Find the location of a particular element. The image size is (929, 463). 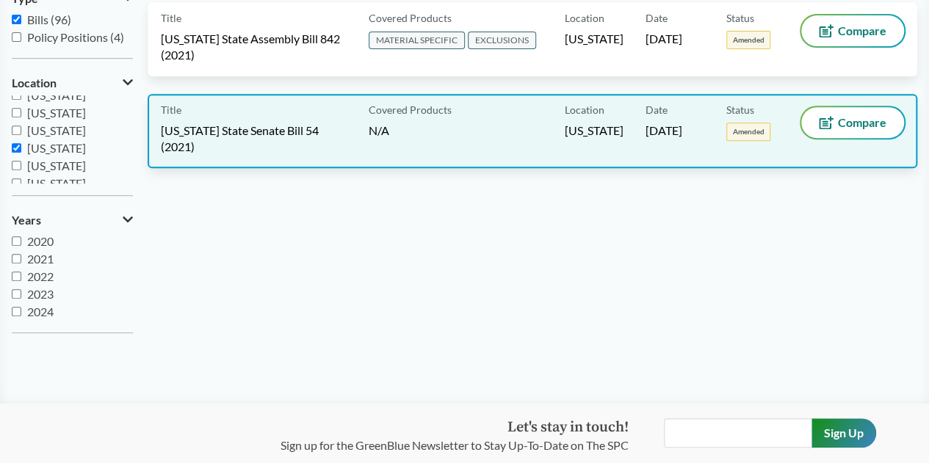

p: Sign up for the GreenBlue Newsletter to Stay Up-To-Date on The SPC is located at coordinates (455, 446).